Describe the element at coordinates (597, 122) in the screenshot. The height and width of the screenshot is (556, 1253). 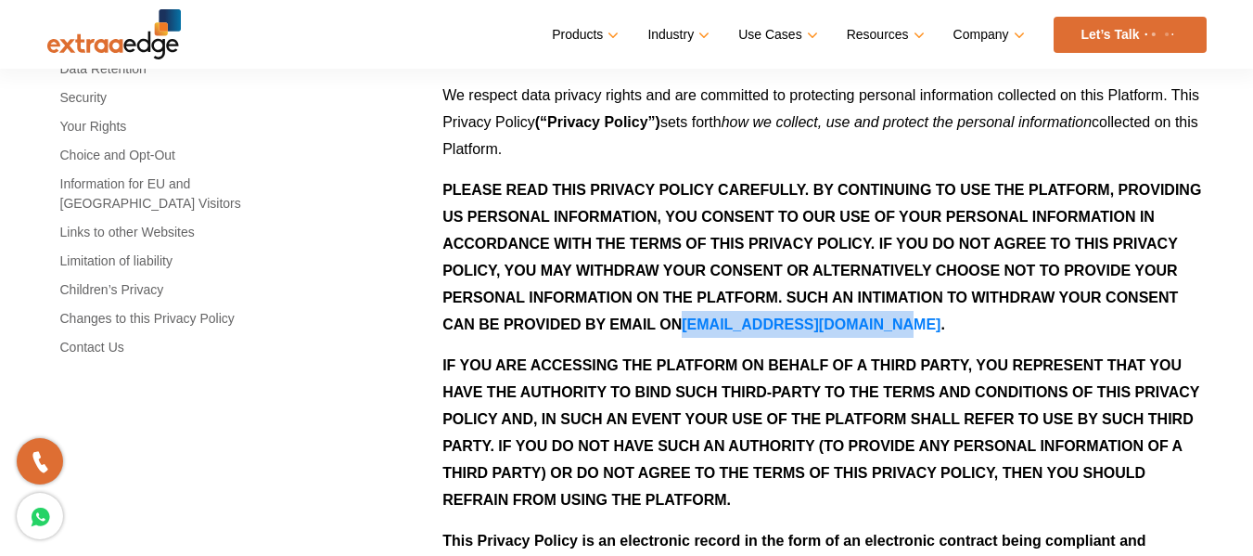
I see `b: (“Privacy Policy”)` at that location.